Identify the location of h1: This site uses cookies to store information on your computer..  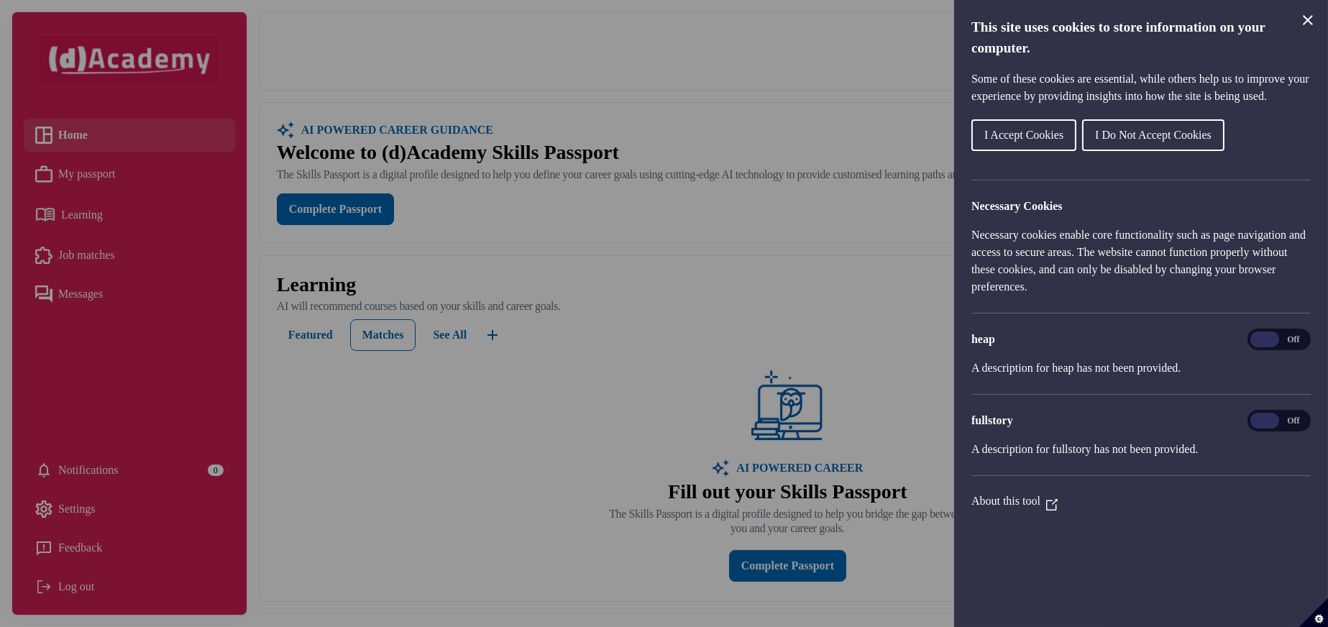
(1141, 38).